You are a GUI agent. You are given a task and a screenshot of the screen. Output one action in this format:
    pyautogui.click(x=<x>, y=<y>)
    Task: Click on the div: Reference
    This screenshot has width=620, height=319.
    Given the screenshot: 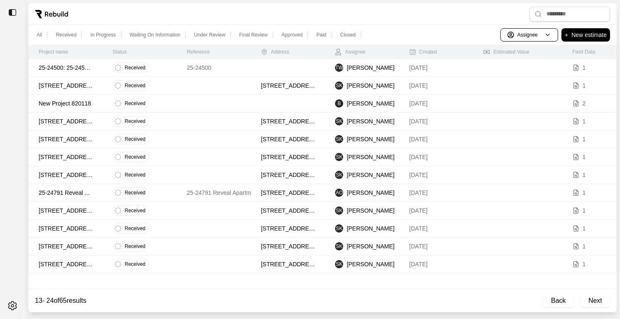 What is the action you would take?
    pyautogui.click(x=198, y=52)
    